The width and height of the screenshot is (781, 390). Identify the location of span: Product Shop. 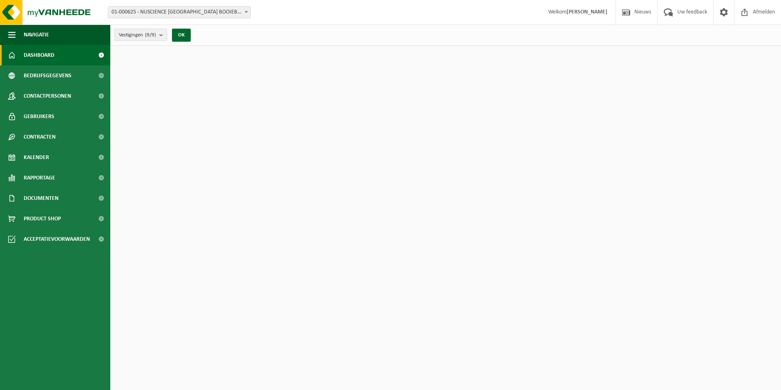
(42, 219).